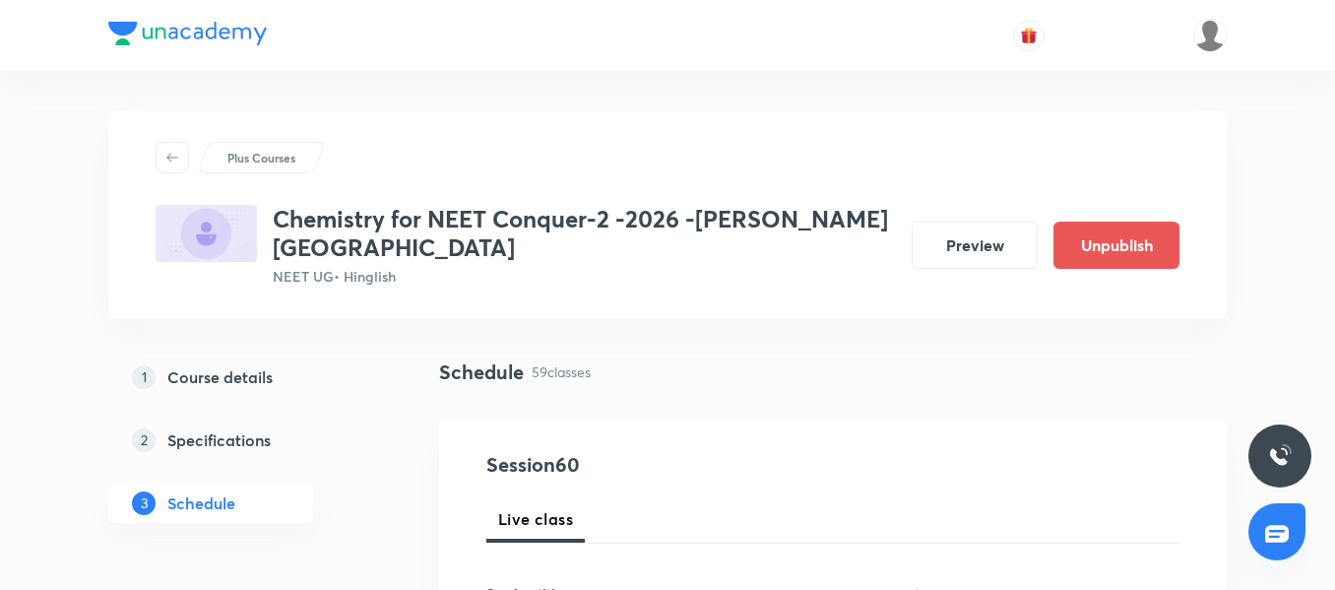 The width and height of the screenshot is (1335, 590). I want to click on a: 2Specifications, so click(242, 440).